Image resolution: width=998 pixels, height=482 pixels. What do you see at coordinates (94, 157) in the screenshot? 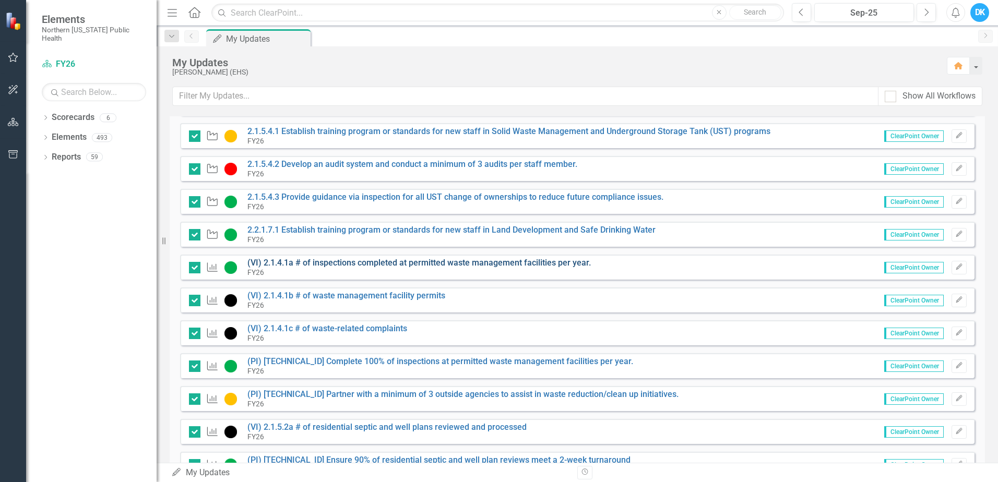
I see `div: 59` at bounding box center [94, 157].